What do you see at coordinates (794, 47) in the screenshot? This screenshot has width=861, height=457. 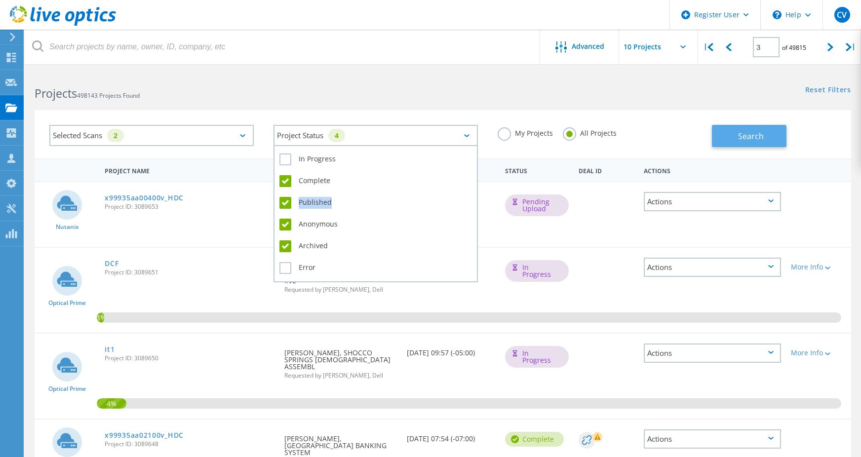 I see `span: of 49815` at bounding box center [794, 47].